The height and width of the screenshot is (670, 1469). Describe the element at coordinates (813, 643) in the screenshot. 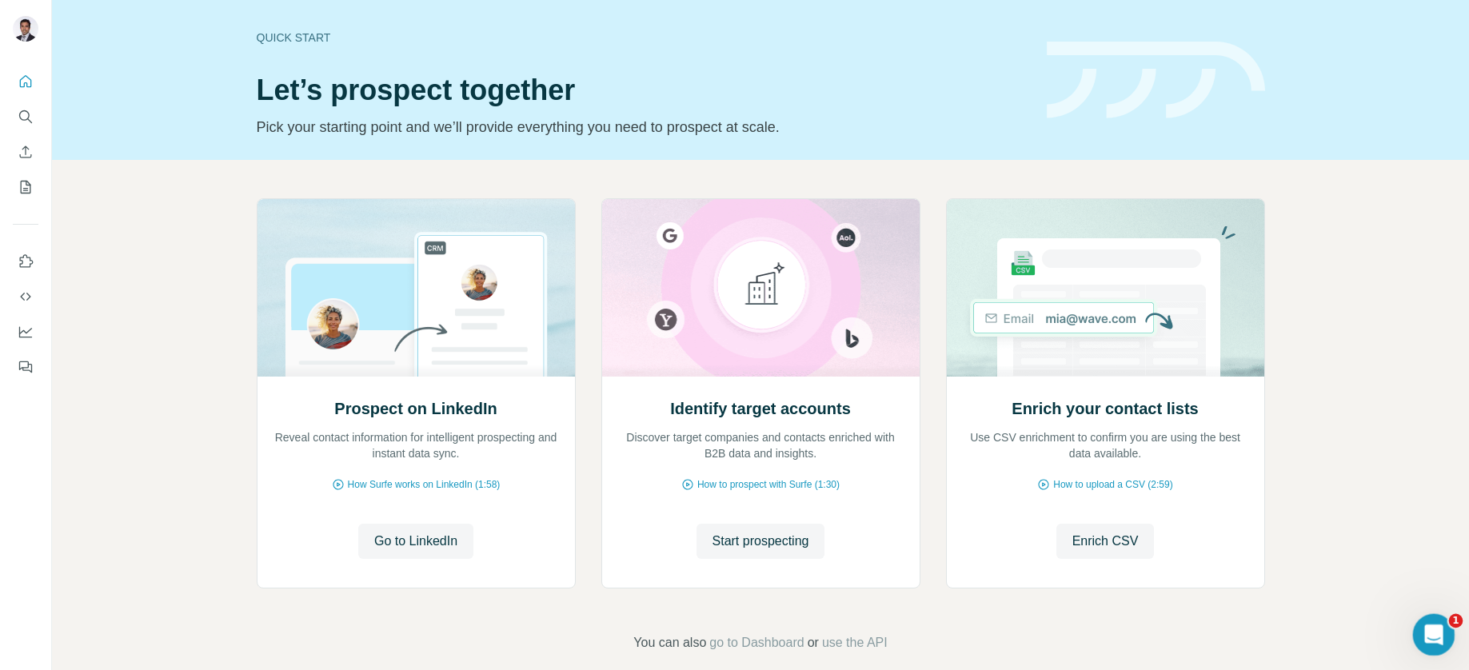

I see `span: or` at that location.